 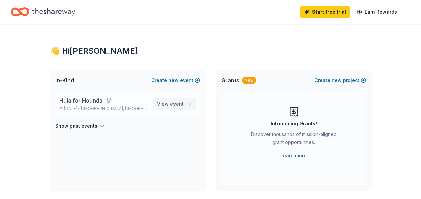 I want to click on span: In-Kind, so click(x=65, y=80).